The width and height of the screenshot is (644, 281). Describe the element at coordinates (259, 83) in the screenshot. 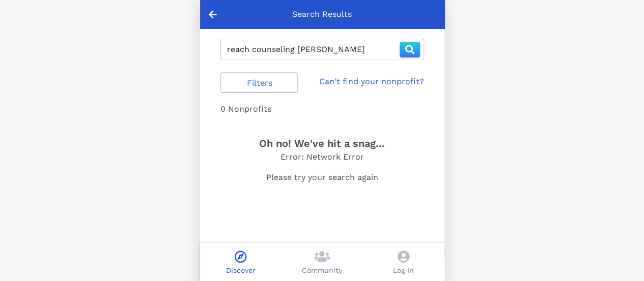

I see `span: Filters` at that location.